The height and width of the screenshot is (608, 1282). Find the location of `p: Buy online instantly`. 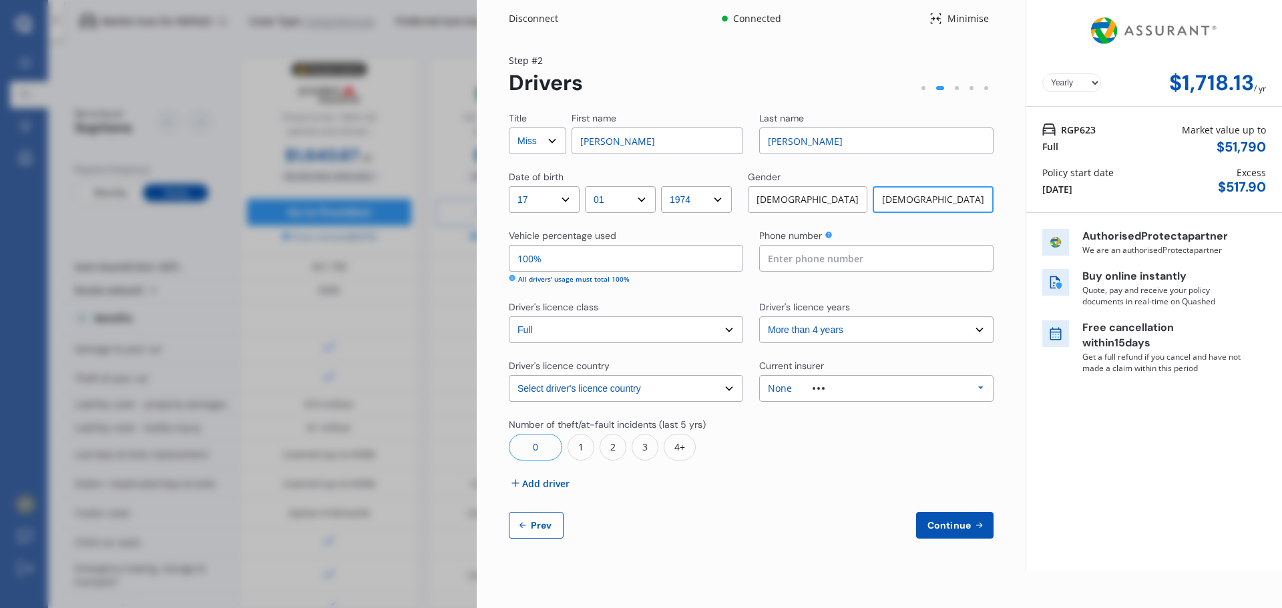

p: Buy online instantly is located at coordinates (1162, 276).